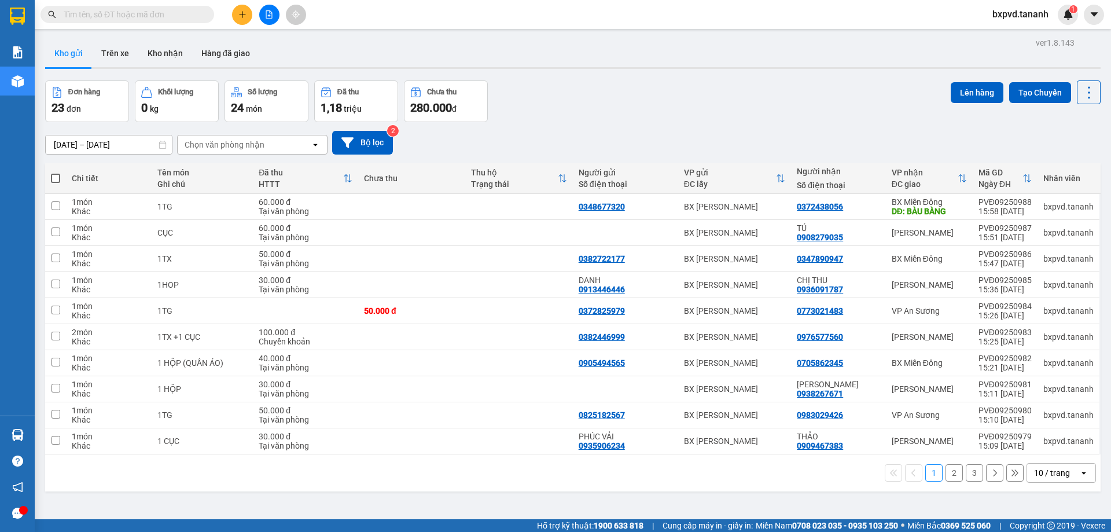  Describe the element at coordinates (602, 415) in the screenshot. I see `div: 0825182567` at that location.